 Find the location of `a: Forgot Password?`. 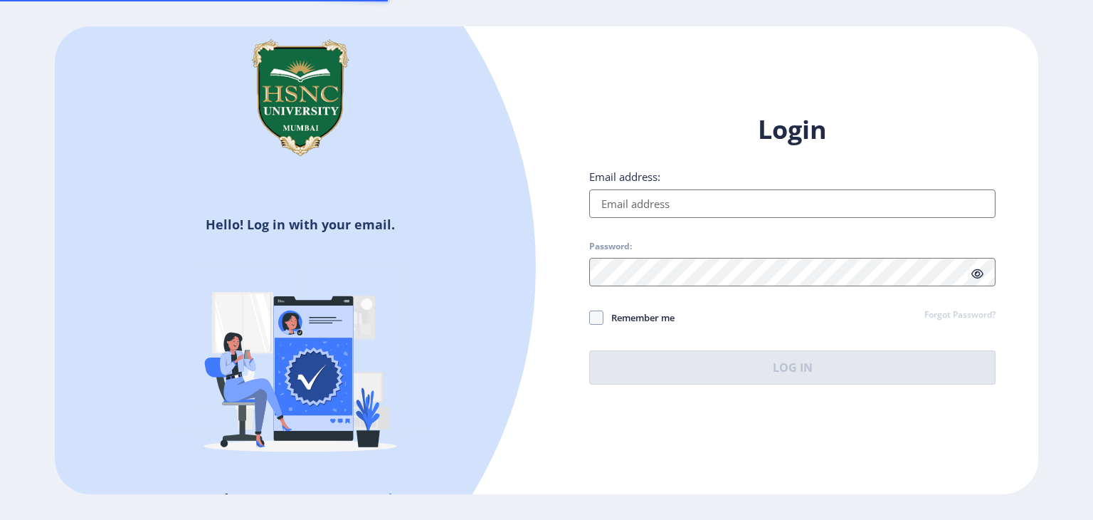

a: Forgot Password? is located at coordinates (960, 315).